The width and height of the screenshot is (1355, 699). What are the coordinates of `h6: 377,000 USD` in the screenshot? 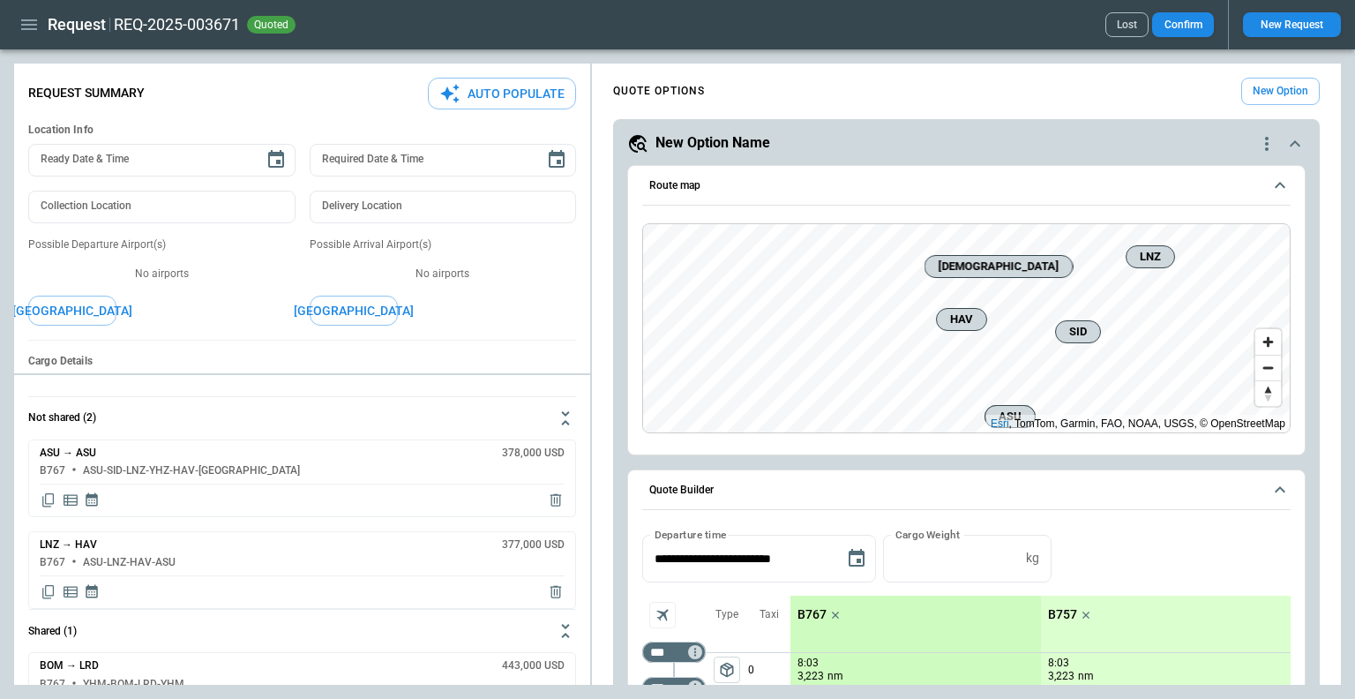 It's located at (533, 544).